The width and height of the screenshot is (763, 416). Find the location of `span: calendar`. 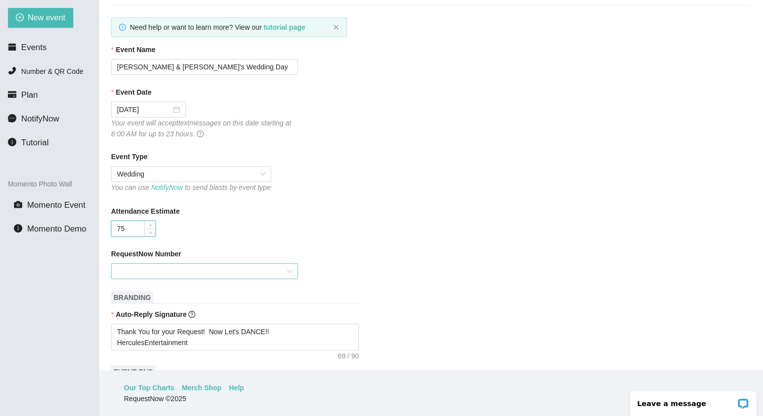

span: calendar is located at coordinates (12, 47).